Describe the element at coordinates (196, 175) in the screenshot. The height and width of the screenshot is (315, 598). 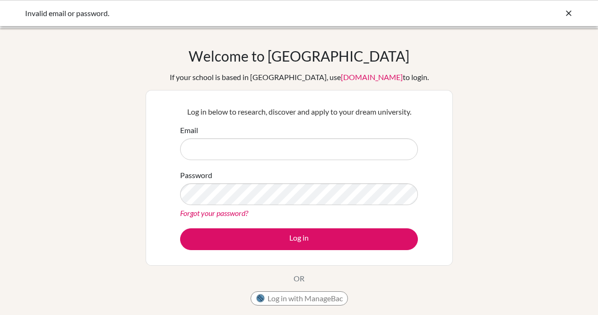
I see `label: Password` at that location.